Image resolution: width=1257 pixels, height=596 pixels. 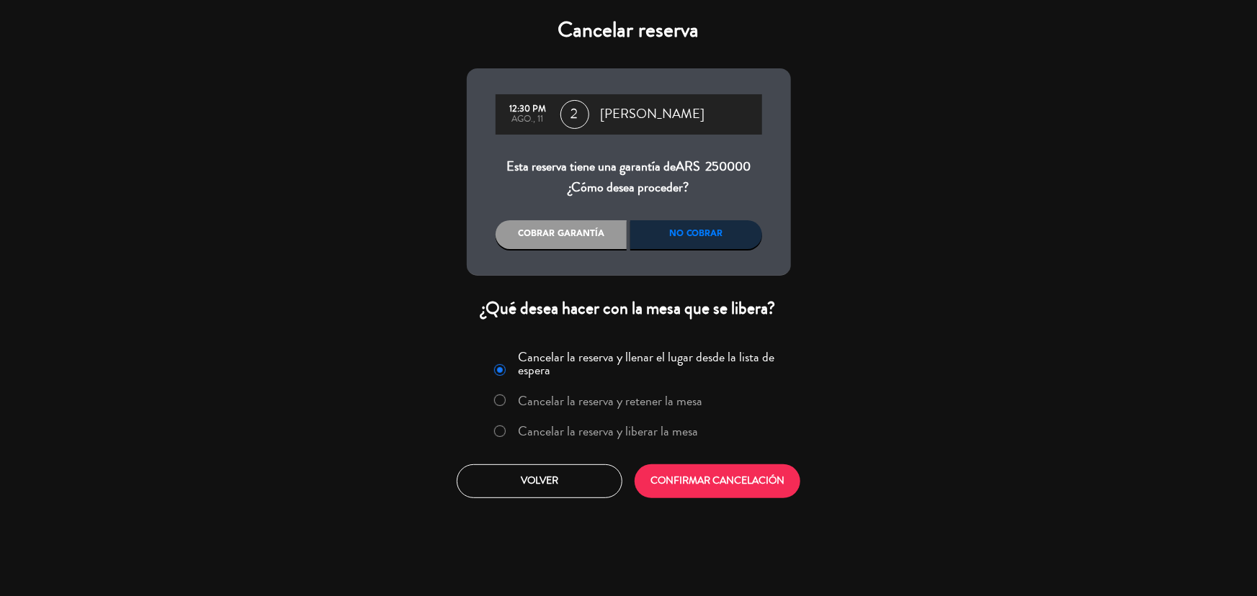 I want to click on span: 250000, so click(x=727, y=166).